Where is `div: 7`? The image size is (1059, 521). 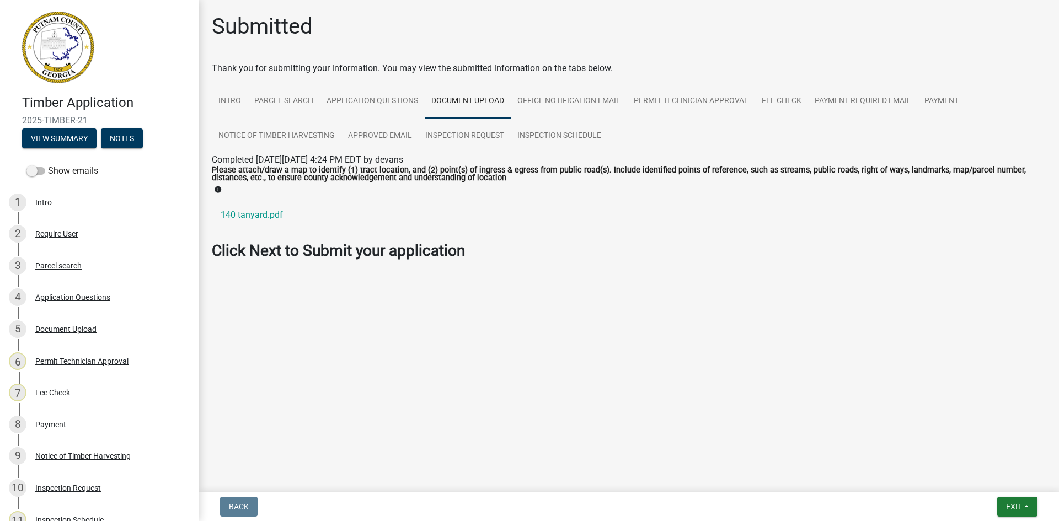 div: 7 is located at coordinates (18, 393).